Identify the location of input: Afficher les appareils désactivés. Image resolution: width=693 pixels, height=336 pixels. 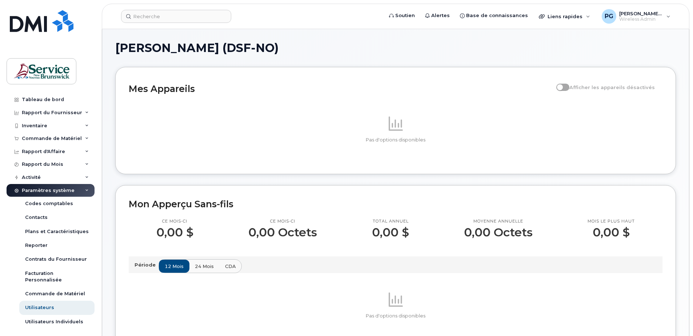
(559, 83).